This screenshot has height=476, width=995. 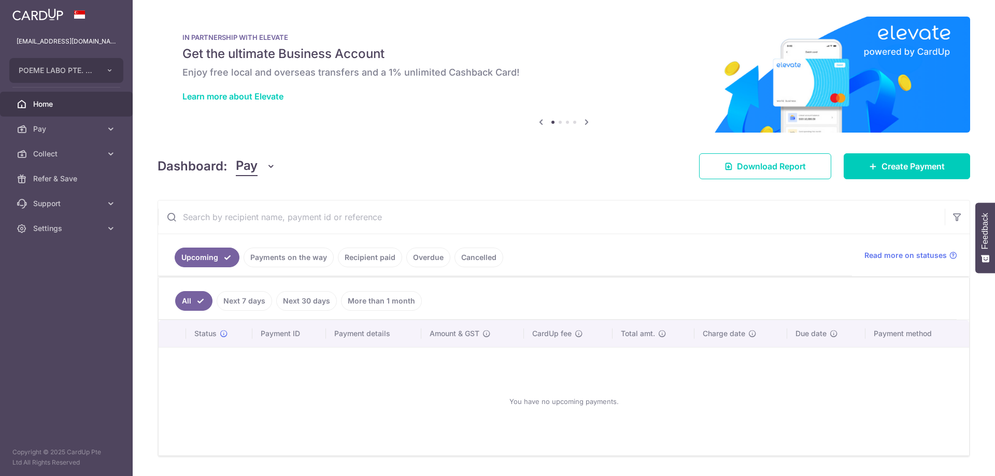 I want to click on span: Settings, so click(x=67, y=228).